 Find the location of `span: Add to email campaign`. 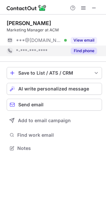

span: Add to email campaign is located at coordinates (44, 121).